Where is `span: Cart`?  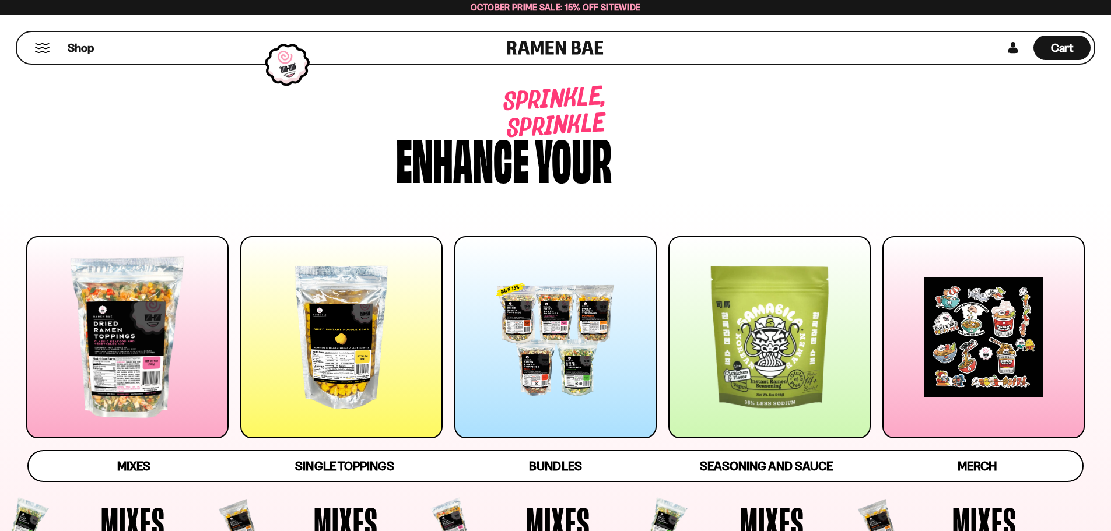
span: Cart is located at coordinates (1062, 48).